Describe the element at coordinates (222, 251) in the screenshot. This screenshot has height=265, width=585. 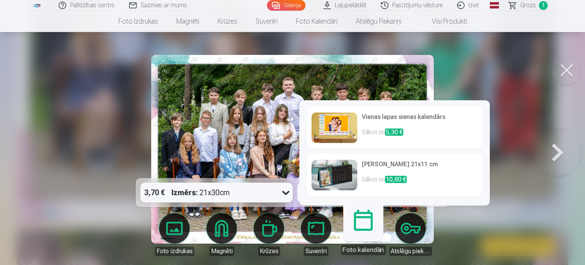
I see `div: Magnēti` at that location.